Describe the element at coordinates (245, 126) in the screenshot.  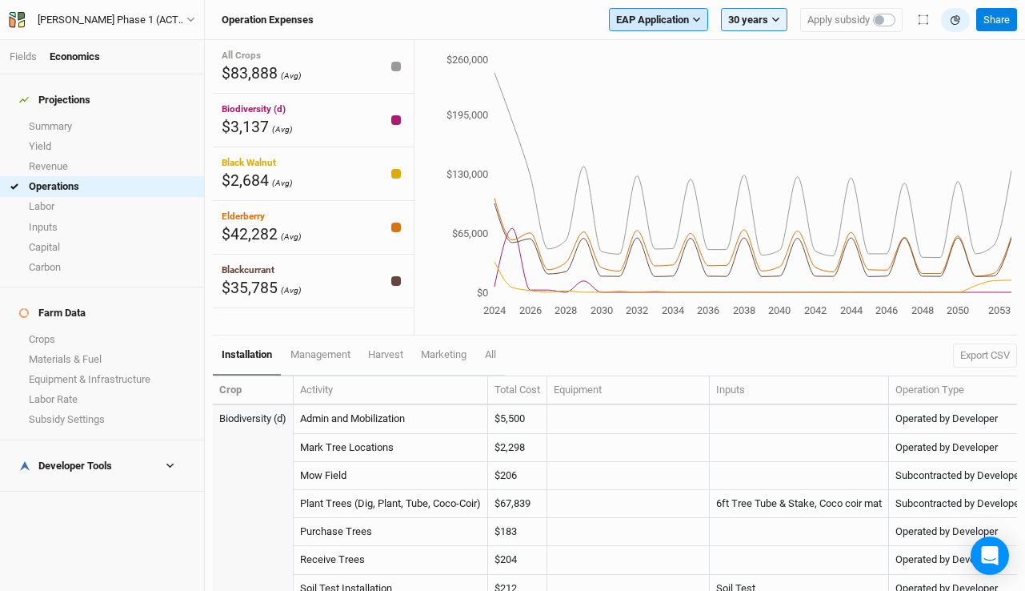
I see `span: $3,137` at that location.